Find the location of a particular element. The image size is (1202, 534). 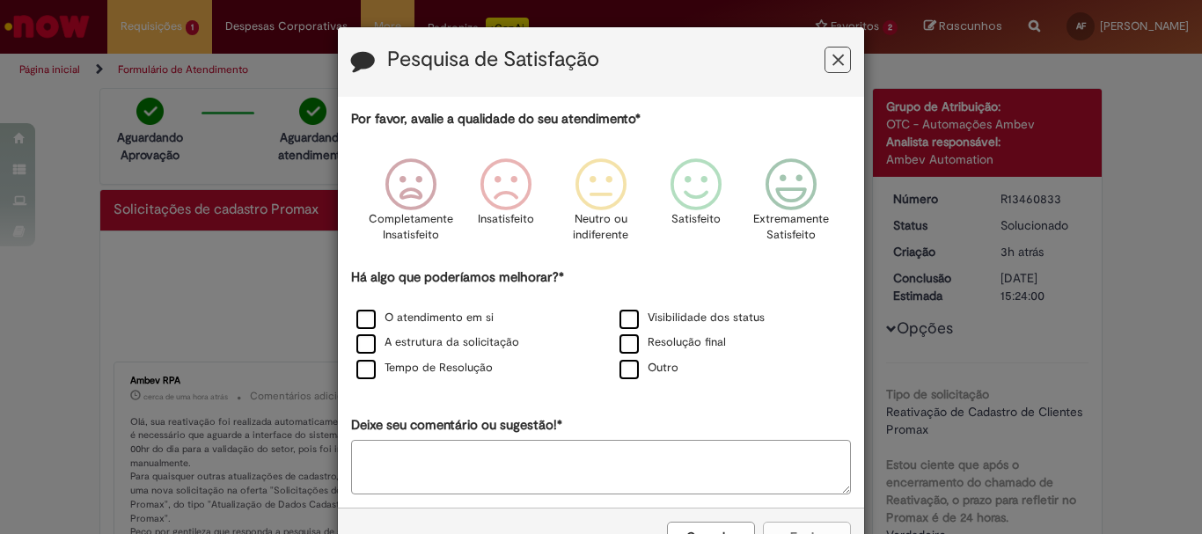

label: Deixe seu comentário ou sugestão!* is located at coordinates (457, 425).